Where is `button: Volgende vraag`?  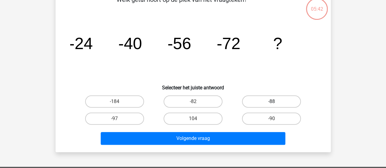 button: Volgende vraag is located at coordinates (193, 139).